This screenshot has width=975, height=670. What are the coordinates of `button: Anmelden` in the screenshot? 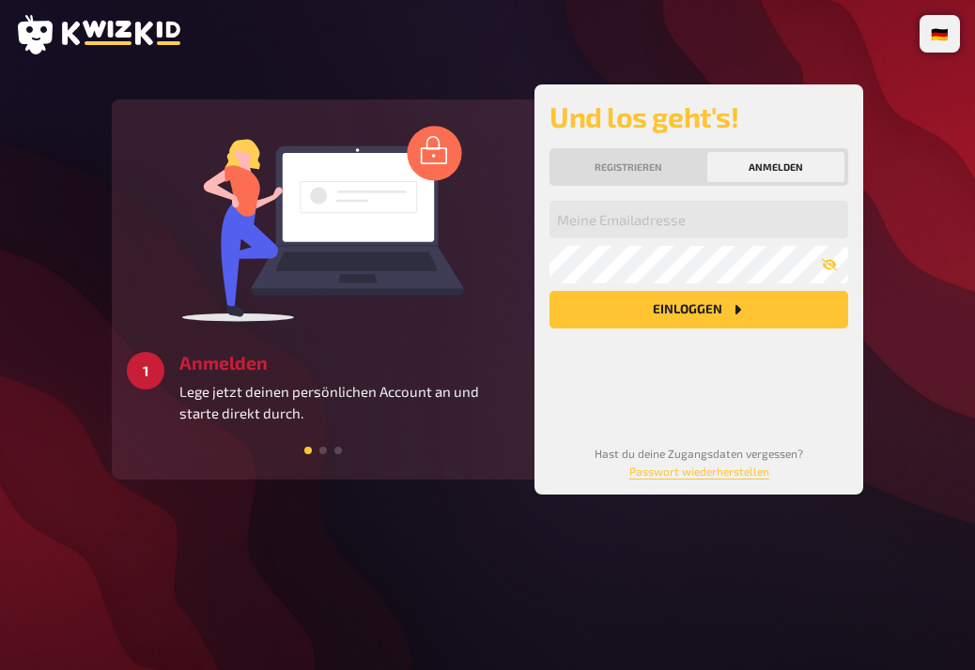 It's located at (776, 167).